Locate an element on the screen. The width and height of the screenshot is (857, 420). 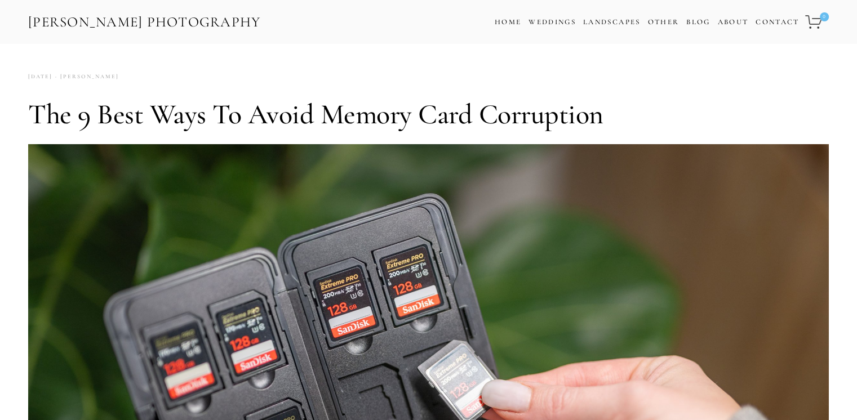
a: Other is located at coordinates (663, 22).